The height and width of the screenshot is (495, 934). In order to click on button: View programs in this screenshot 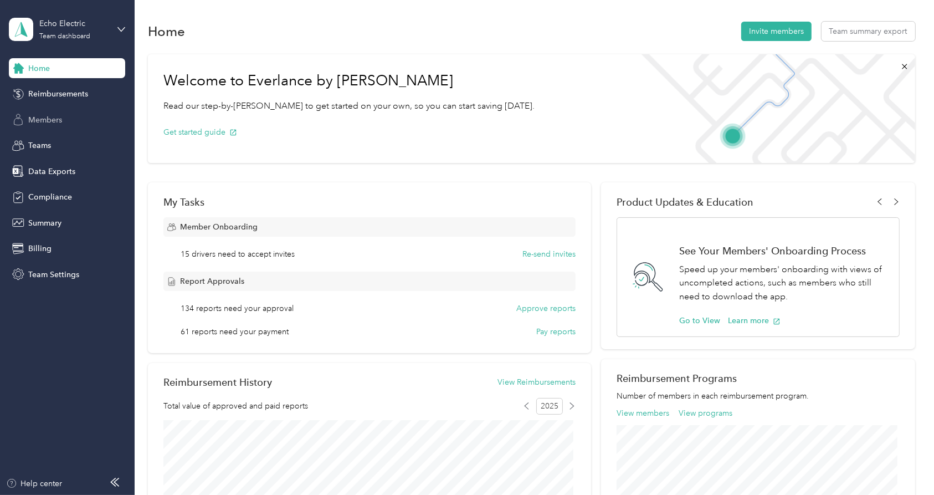, I will do `click(705, 413)`.